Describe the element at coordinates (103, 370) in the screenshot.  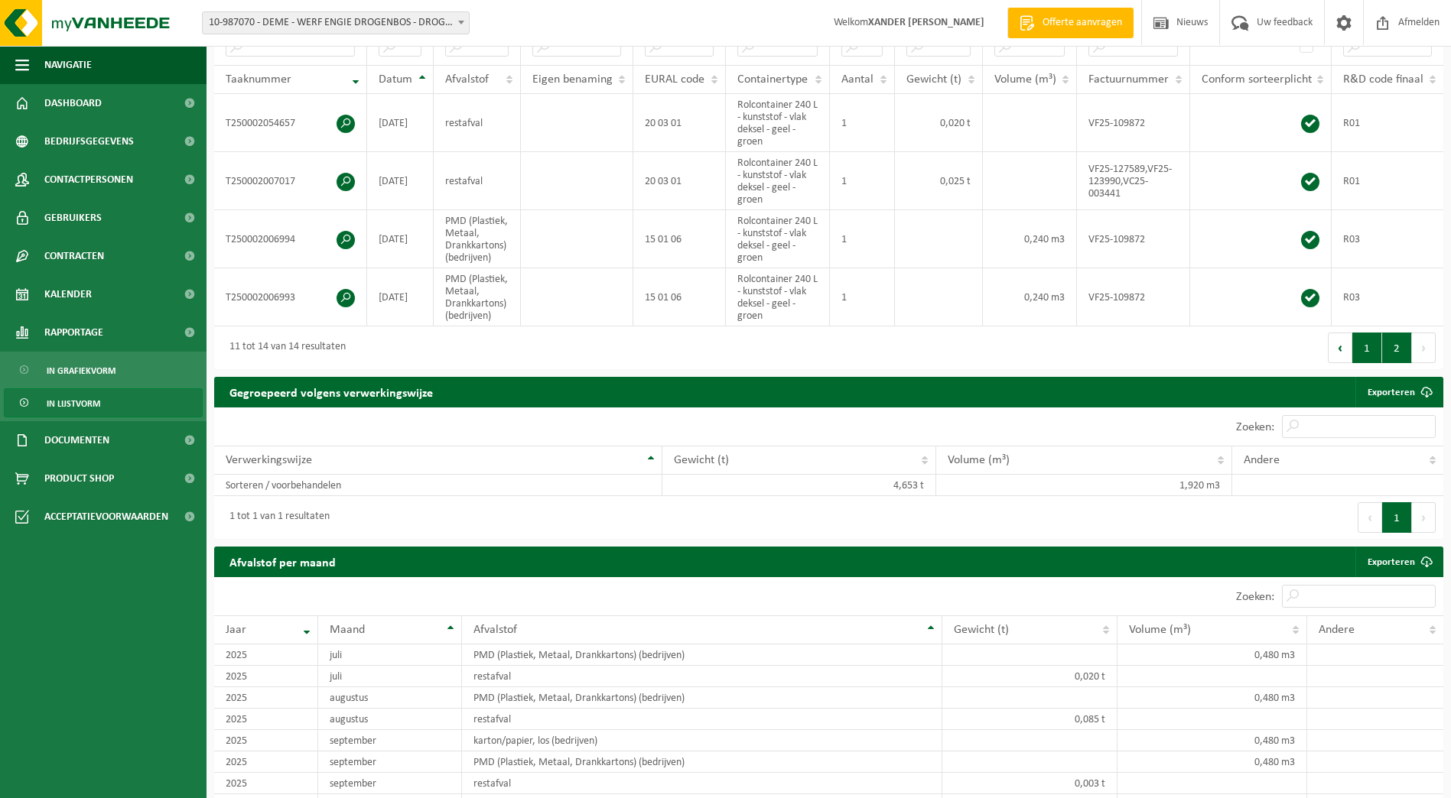
I see `a: In grafiekvorm` at that location.